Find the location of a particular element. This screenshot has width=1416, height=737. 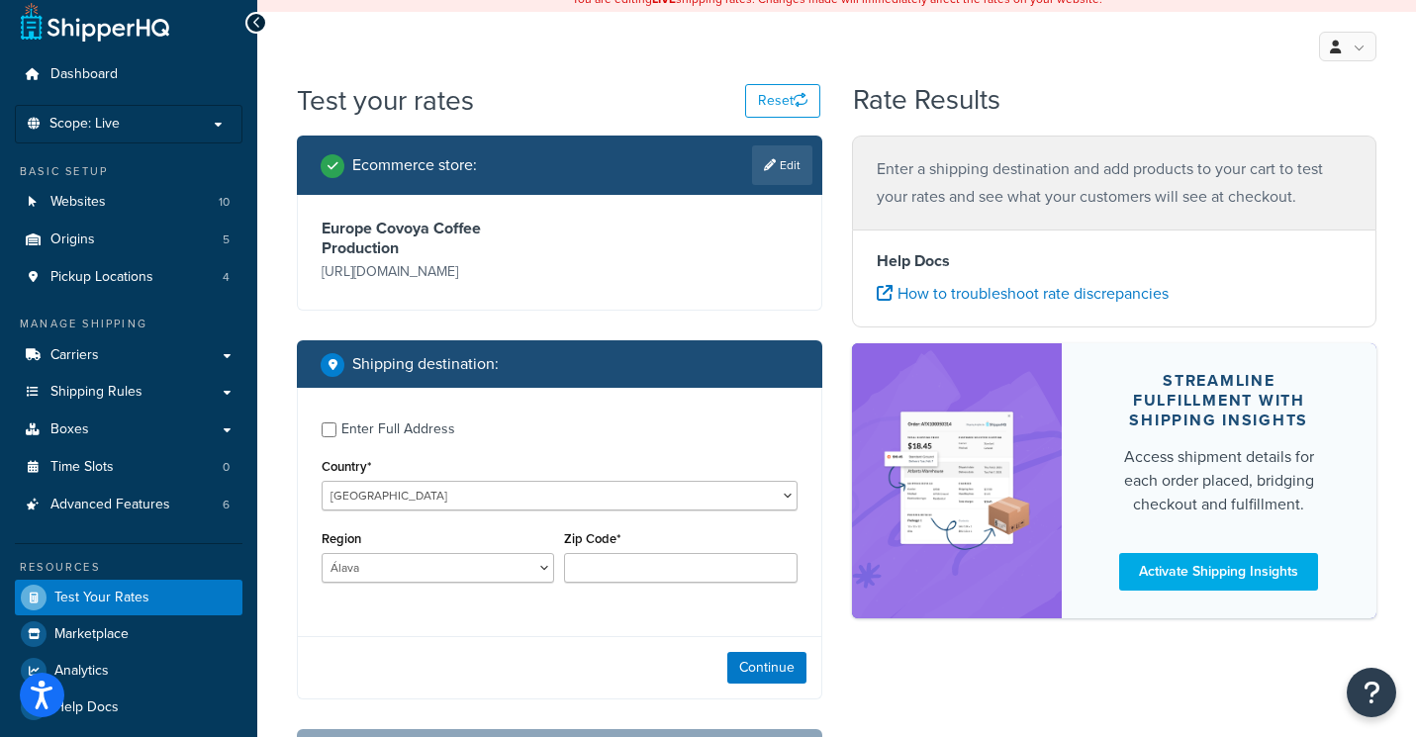

li: Advanced Features is located at coordinates (129, 505).